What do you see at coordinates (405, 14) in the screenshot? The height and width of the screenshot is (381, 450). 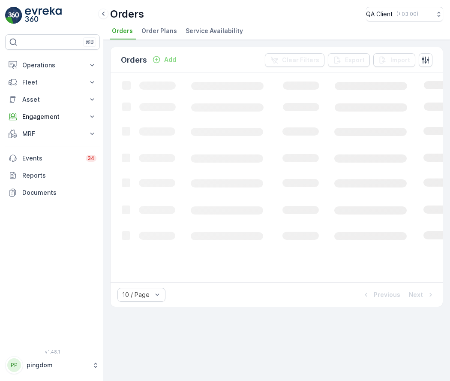 I see `button: QA Client(+03:00)` at bounding box center [405, 14].